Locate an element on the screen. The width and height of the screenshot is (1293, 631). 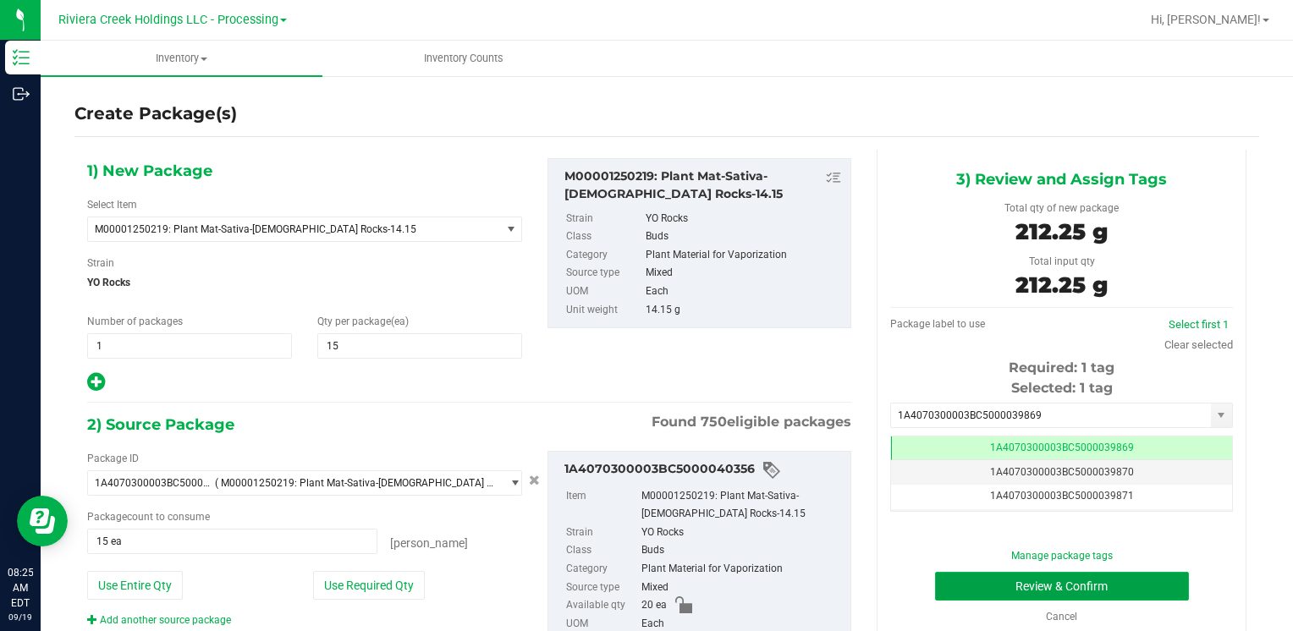
span: Required: 1 tag is located at coordinates (1061, 367).